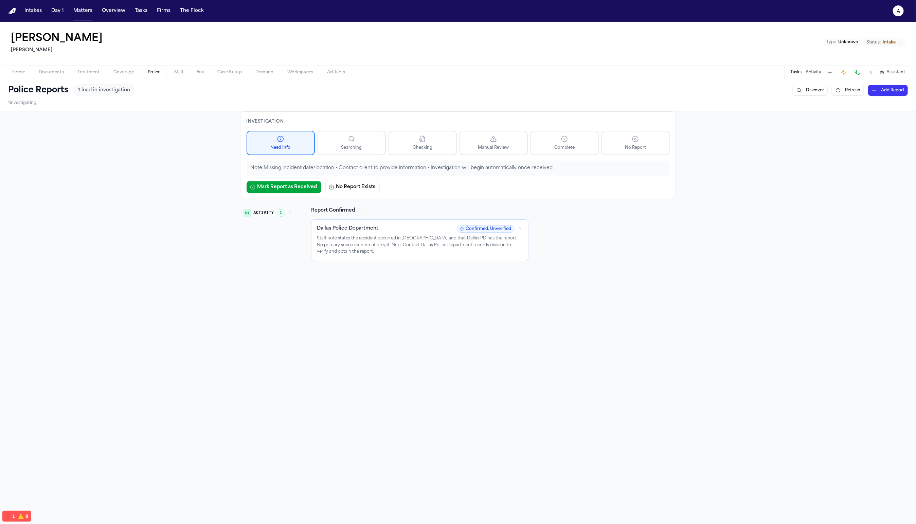  Describe the element at coordinates (57, 39) in the screenshot. I see `button: Edit matter name` at that location.